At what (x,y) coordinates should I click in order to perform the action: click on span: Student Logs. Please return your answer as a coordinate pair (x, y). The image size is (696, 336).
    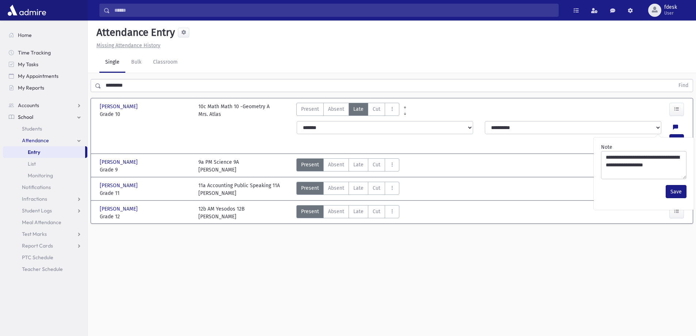
    Looking at the image, I should click on (37, 210).